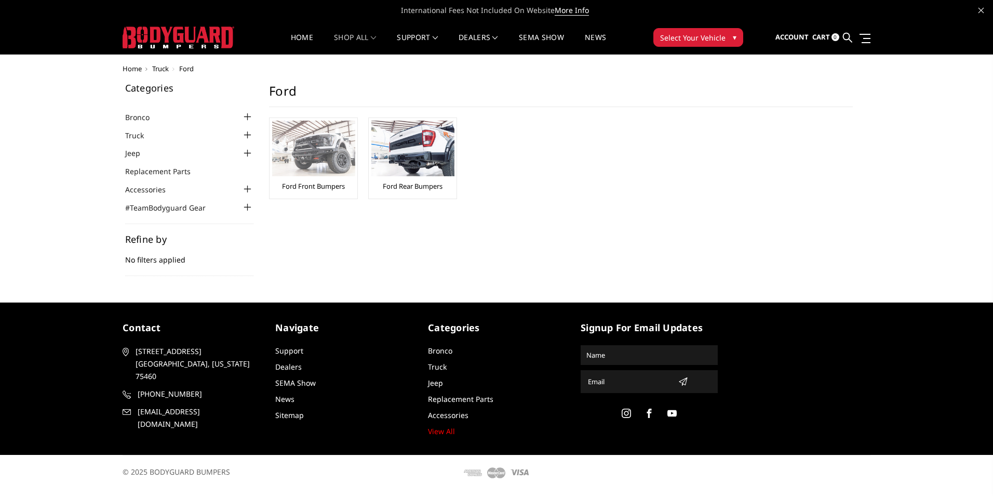 This screenshot has width=993, height=496. I want to click on button: Select Your Vehicle, so click(698, 37).